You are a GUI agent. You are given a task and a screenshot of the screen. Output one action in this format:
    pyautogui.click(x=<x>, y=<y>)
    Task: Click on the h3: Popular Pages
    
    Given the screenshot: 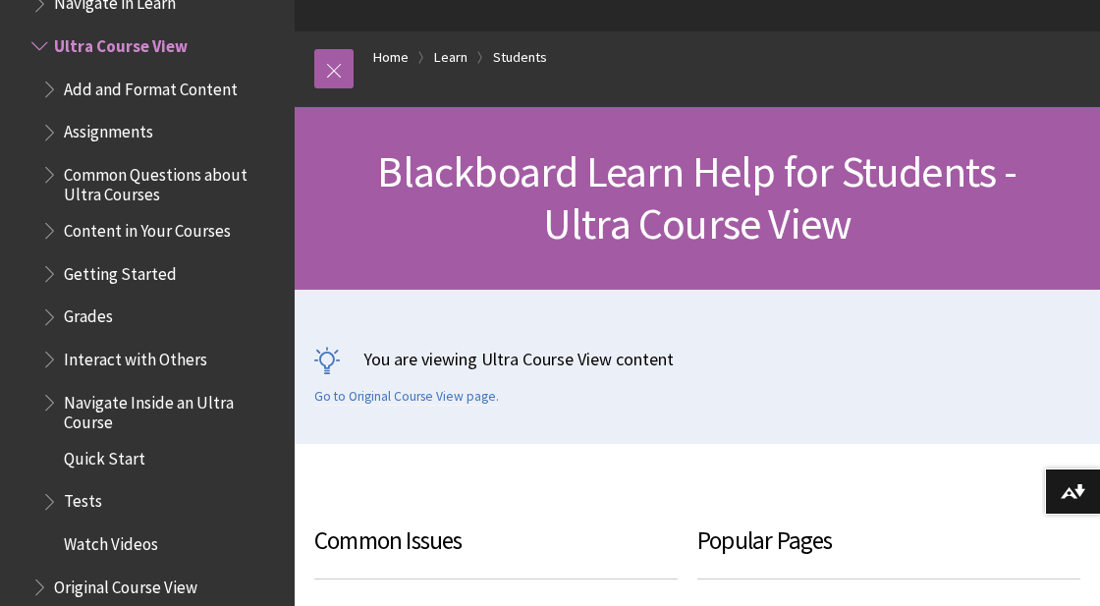 What is the action you would take?
    pyautogui.click(x=888, y=551)
    